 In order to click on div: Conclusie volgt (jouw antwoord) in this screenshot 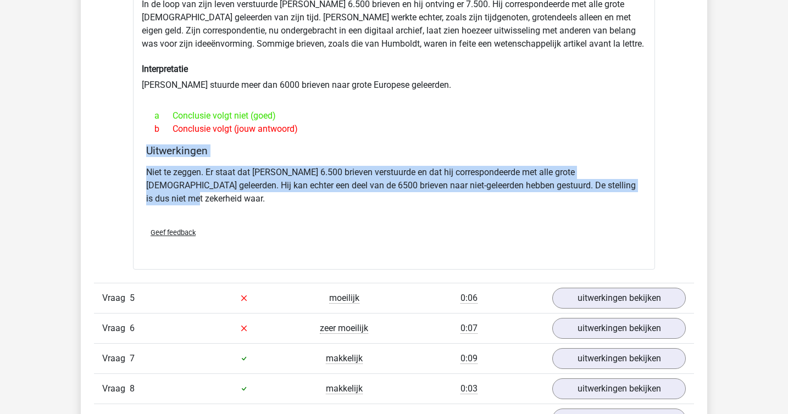, I will do `click(394, 129)`.